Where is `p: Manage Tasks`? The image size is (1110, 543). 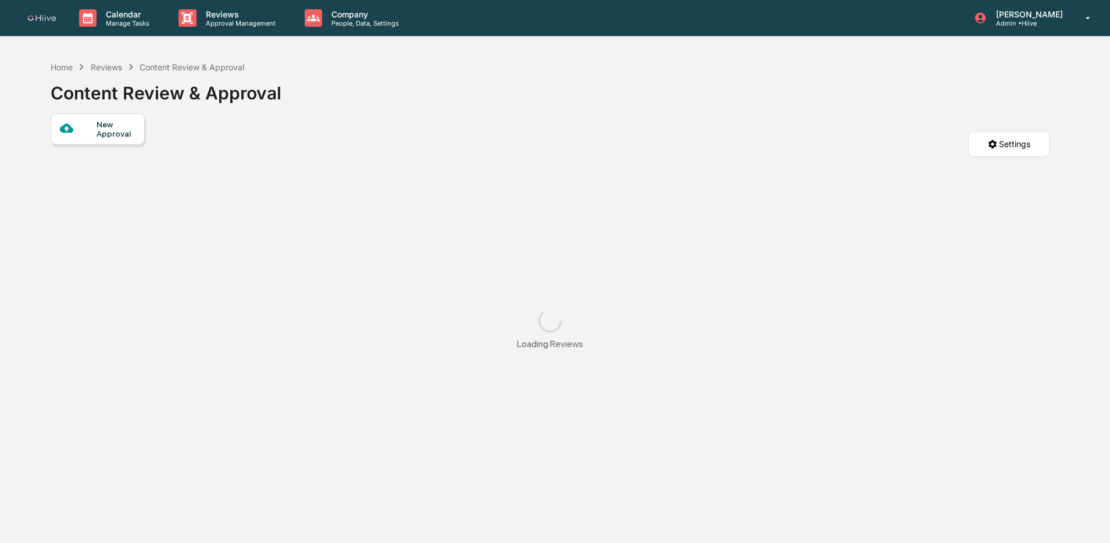 p: Manage Tasks is located at coordinates (126, 23).